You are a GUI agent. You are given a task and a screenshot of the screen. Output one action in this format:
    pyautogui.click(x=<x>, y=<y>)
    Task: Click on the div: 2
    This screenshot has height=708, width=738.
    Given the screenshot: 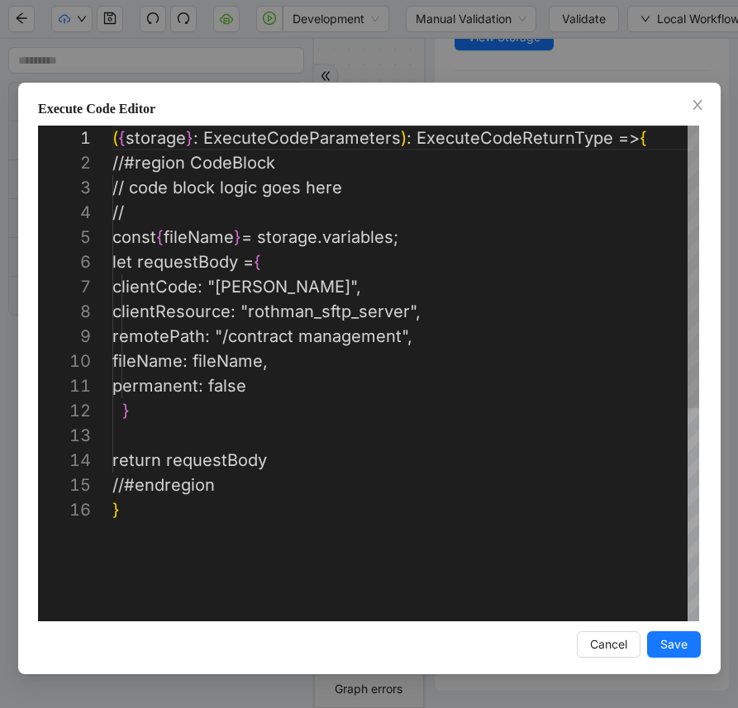 What is the action you would take?
    pyautogui.click(x=64, y=163)
    